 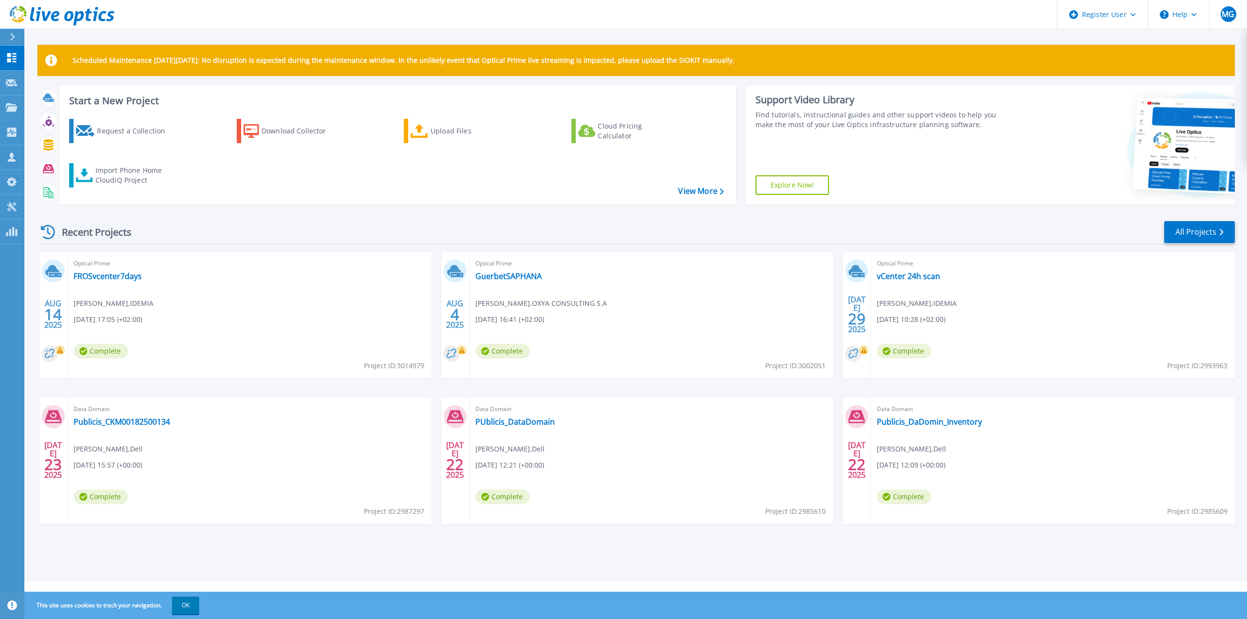 I want to click on a: PUblicis_DataDomain, so click(x=515, y=422).